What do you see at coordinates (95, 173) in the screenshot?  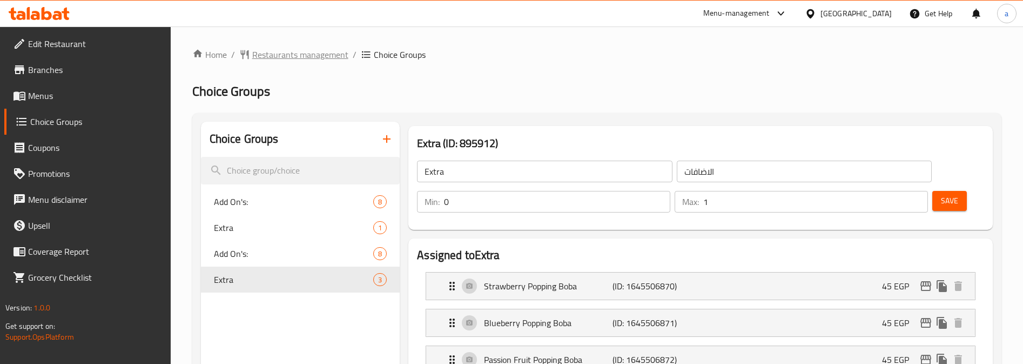 I see `span: Promotions` at bounding box center [95, 173].